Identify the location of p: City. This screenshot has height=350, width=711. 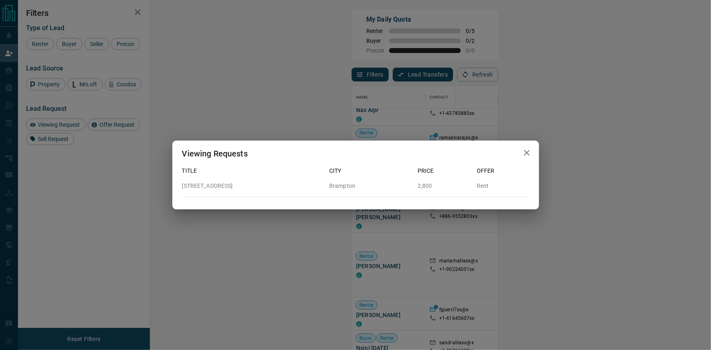
(370, 171).